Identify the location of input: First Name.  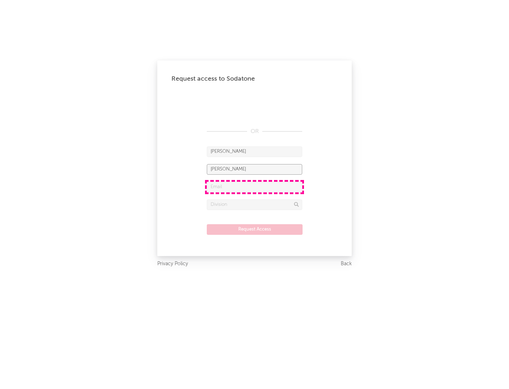
(254, 152).